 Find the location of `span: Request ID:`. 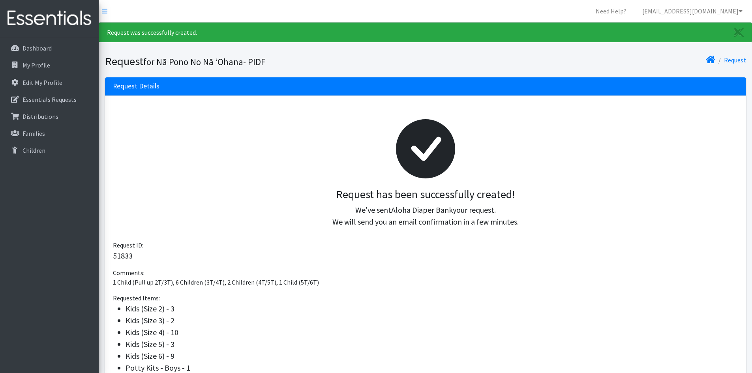

span: Request ID: is located at coordinates (128, 245).